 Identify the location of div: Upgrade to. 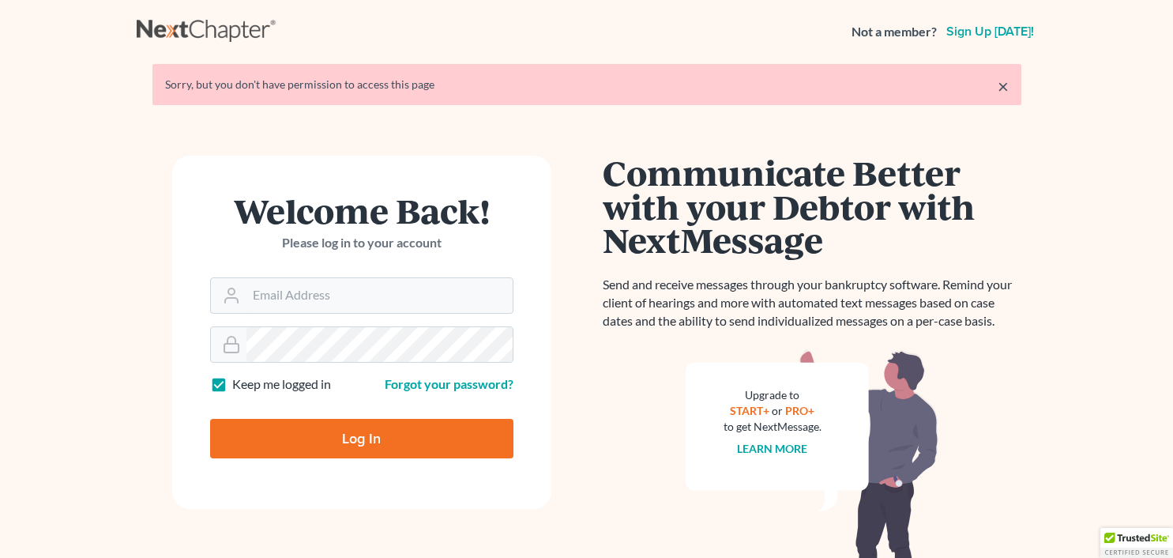
(773, 395).